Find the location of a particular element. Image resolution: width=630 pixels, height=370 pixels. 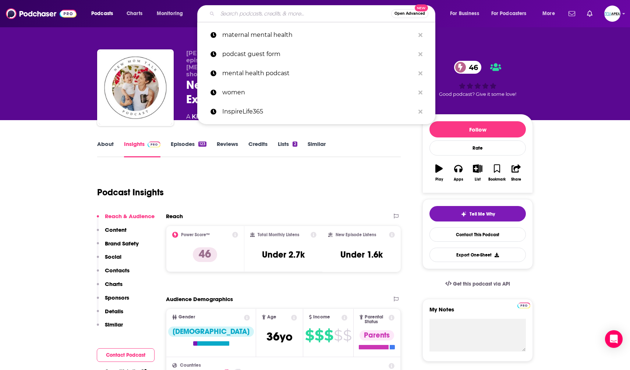

span: Countries is located at coordinates (190, 365).